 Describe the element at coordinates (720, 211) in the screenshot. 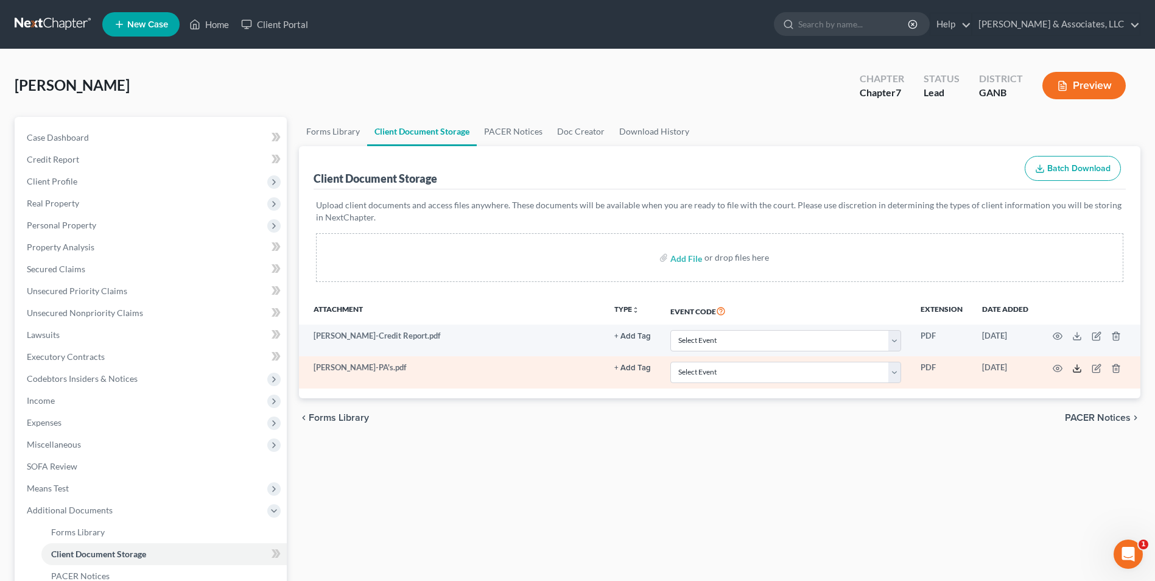

I see `p: Upload client documents and access files anywhere. These documents will be available when you are...` at that location.